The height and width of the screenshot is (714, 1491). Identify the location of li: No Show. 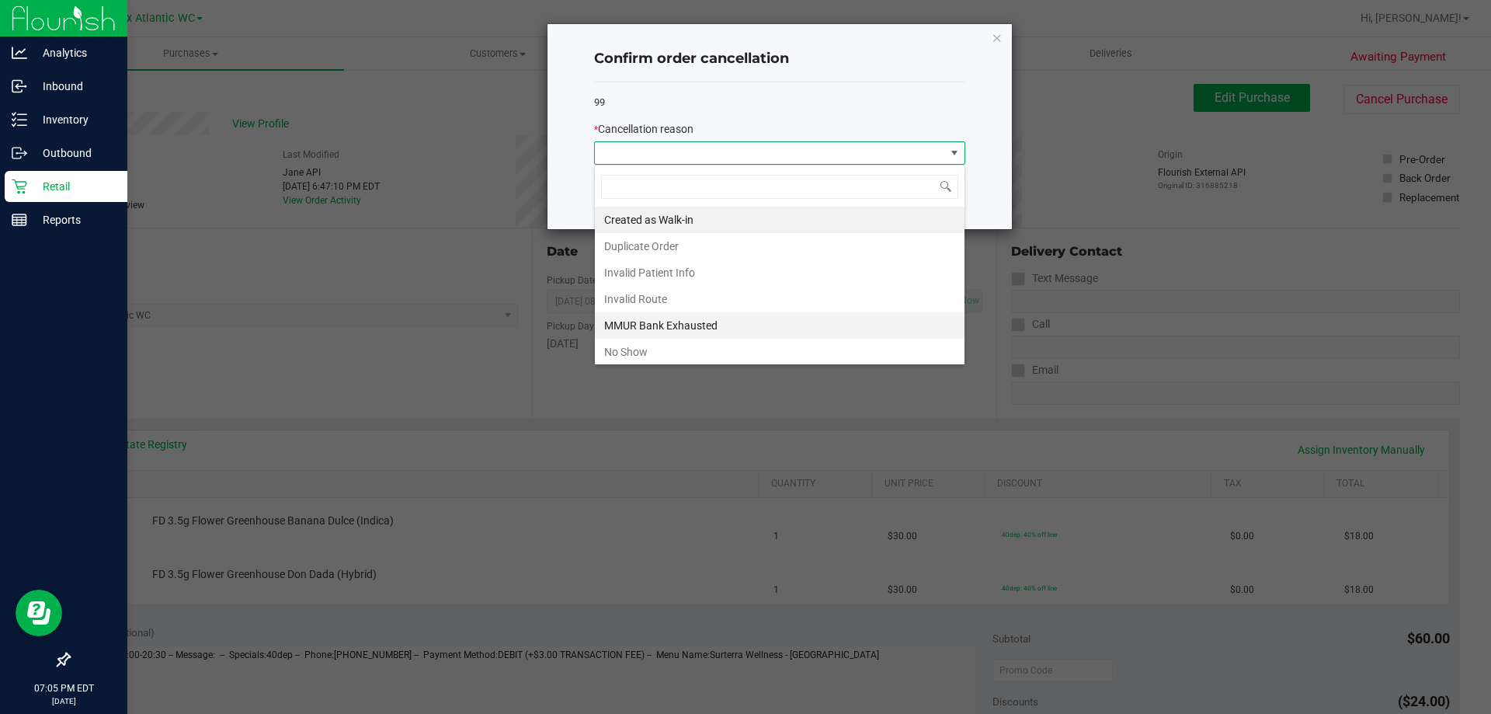
(780, 352).